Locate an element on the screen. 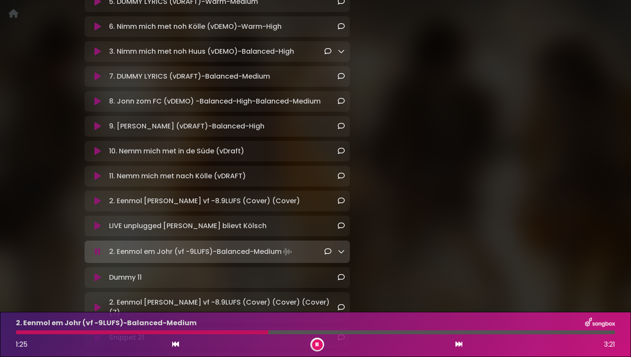 This screenshot has height=357, width=631. p: 6. Nimm mich met noh Kölle (vDEMO)-Warm-High is located at coordinates (195, 27).